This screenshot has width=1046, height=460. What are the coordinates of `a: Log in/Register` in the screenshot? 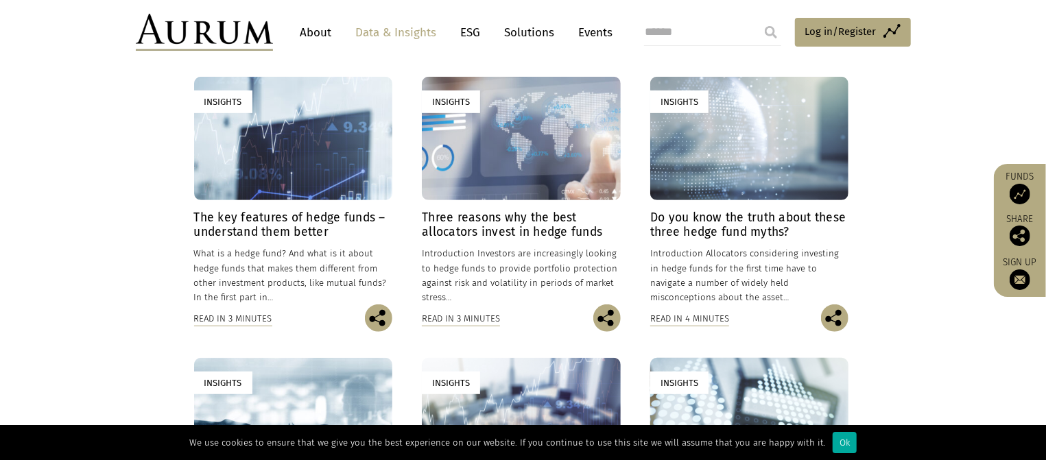 It's located at (852, 32).